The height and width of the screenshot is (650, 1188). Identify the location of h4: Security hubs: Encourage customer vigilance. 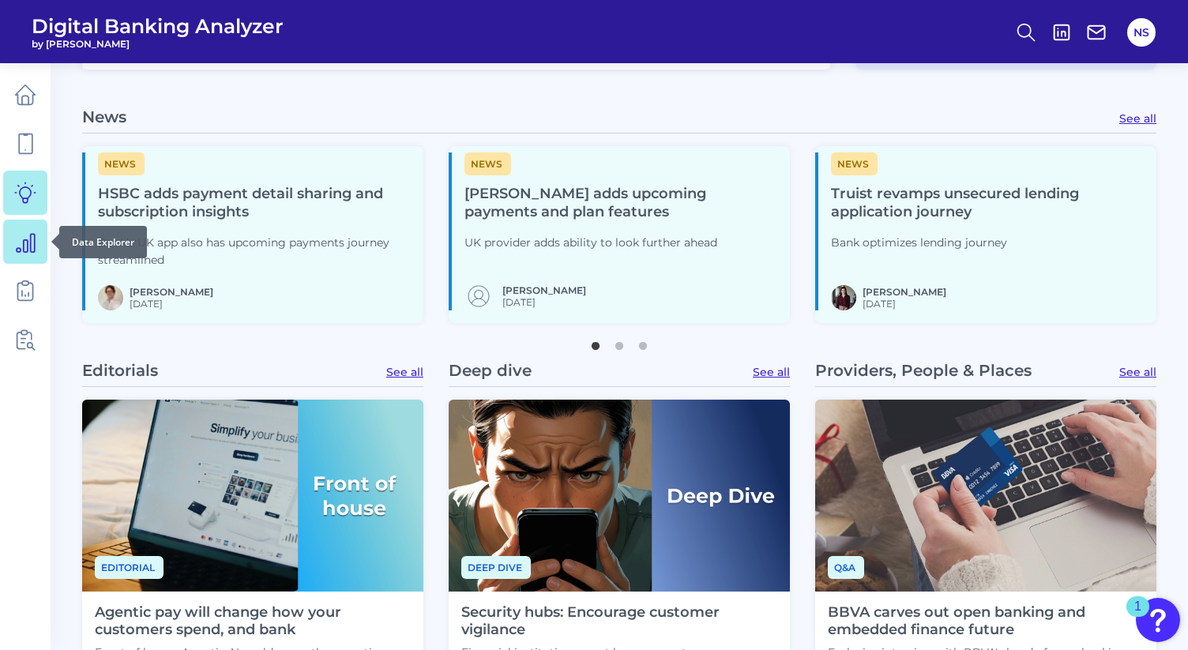
(619, 621).